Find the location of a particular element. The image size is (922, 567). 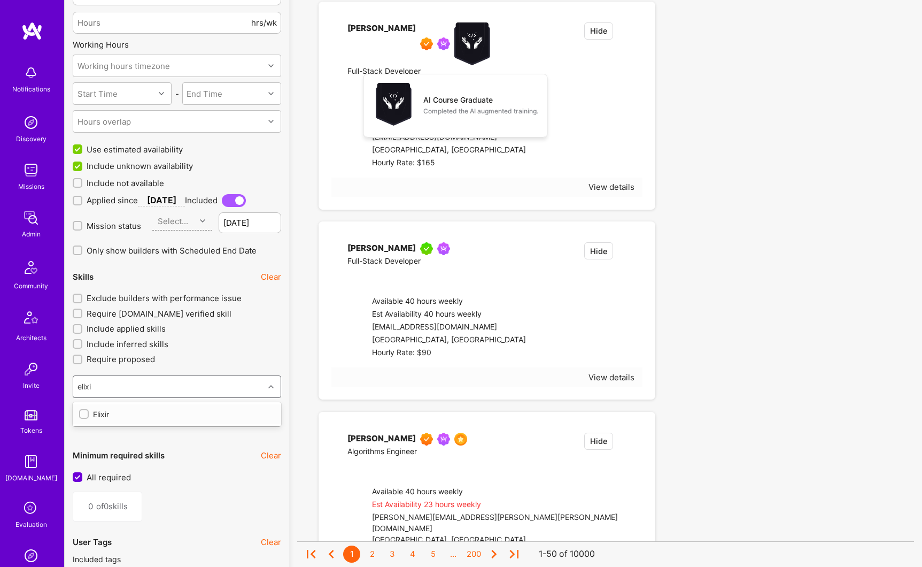

div: Hourly Rate: $90 is located at coordinates (449, 353).